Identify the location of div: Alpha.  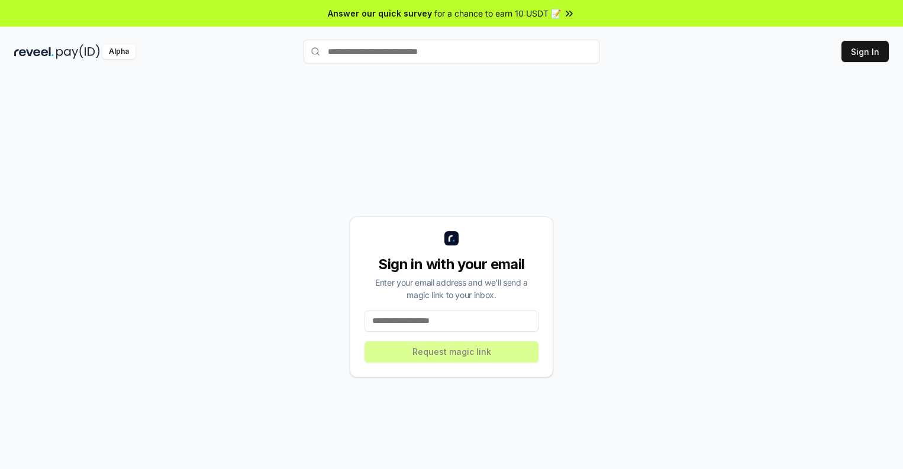
(119, 51).